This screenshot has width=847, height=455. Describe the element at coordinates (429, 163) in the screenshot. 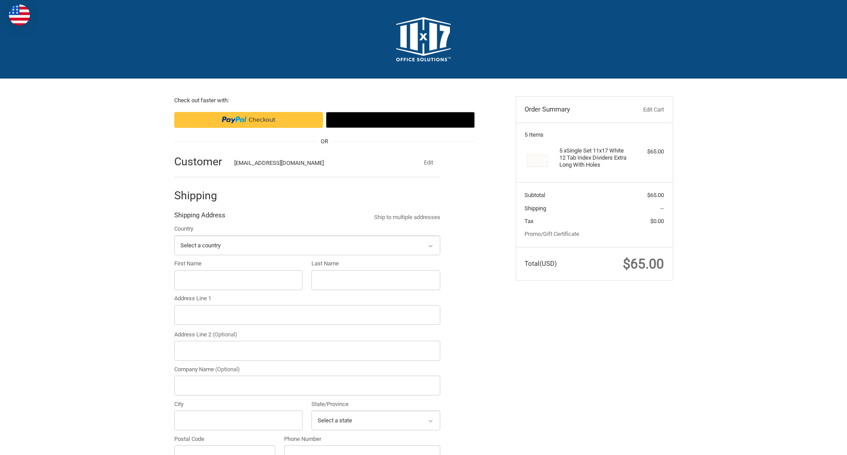

I see `button: Edit` at that location.